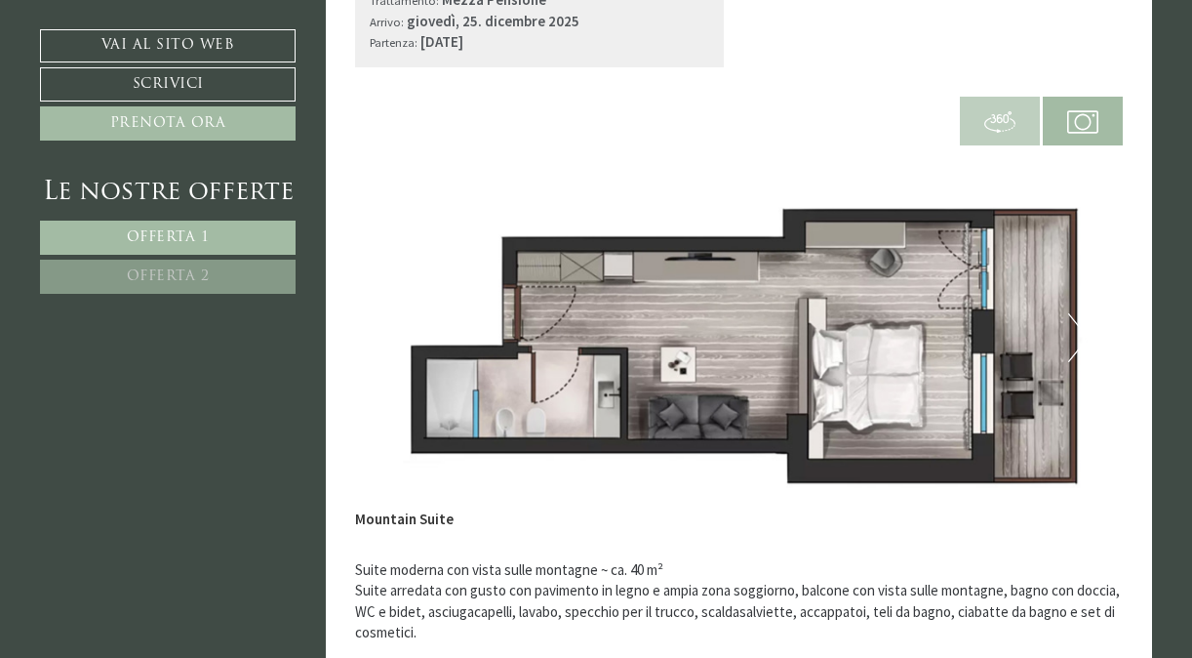  Describe the element at coordinates (399, 338) in the screenshot. I see `button: Previous` at that location.